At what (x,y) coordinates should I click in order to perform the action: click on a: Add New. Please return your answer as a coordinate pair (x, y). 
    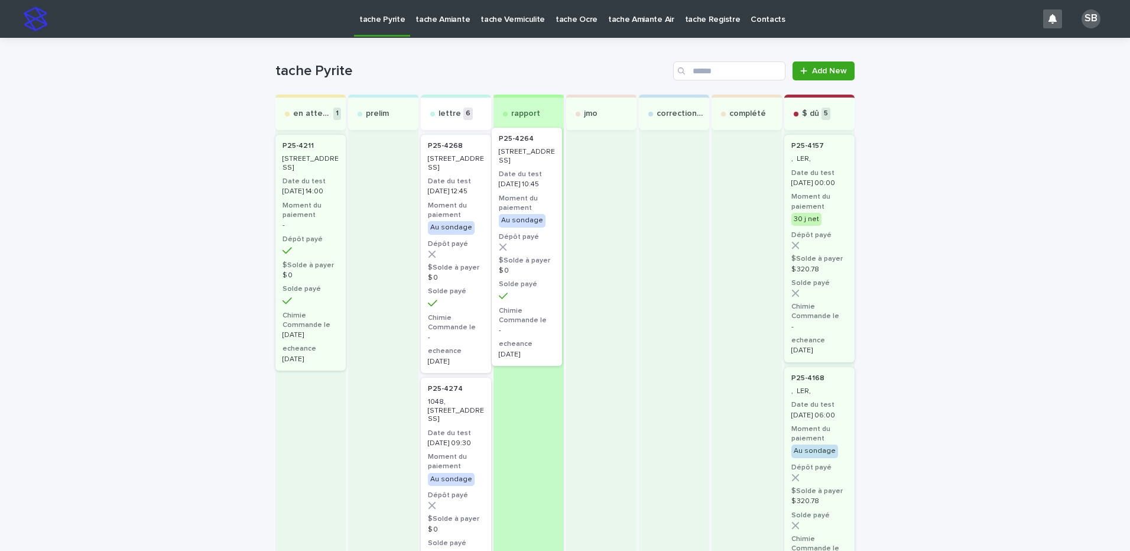
    Looking at the image, I should click on (824, 71).